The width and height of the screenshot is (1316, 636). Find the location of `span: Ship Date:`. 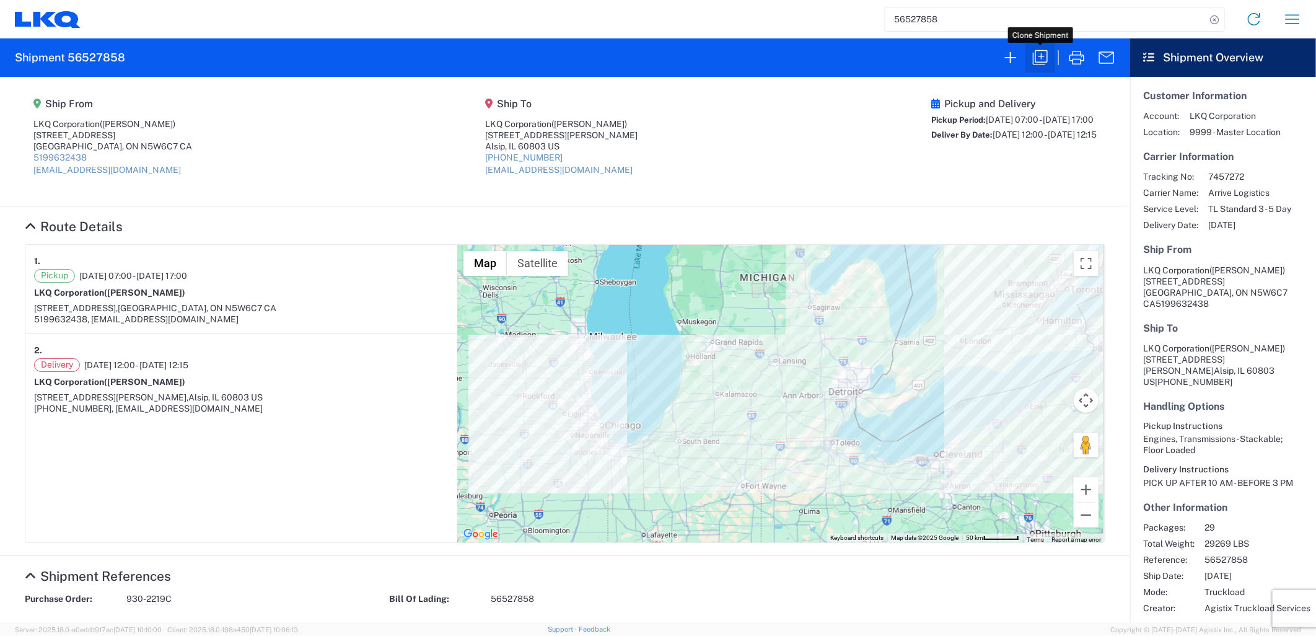

span: Ship Date: is located at coordinates (1169, 576).